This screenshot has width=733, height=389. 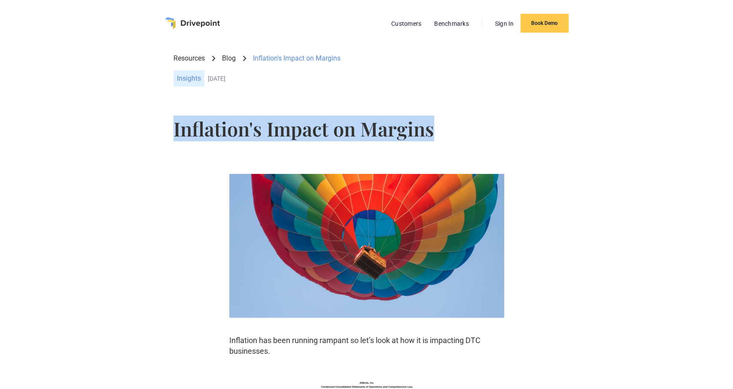 I want to click on a: Customers, so click(x=406, y=24).